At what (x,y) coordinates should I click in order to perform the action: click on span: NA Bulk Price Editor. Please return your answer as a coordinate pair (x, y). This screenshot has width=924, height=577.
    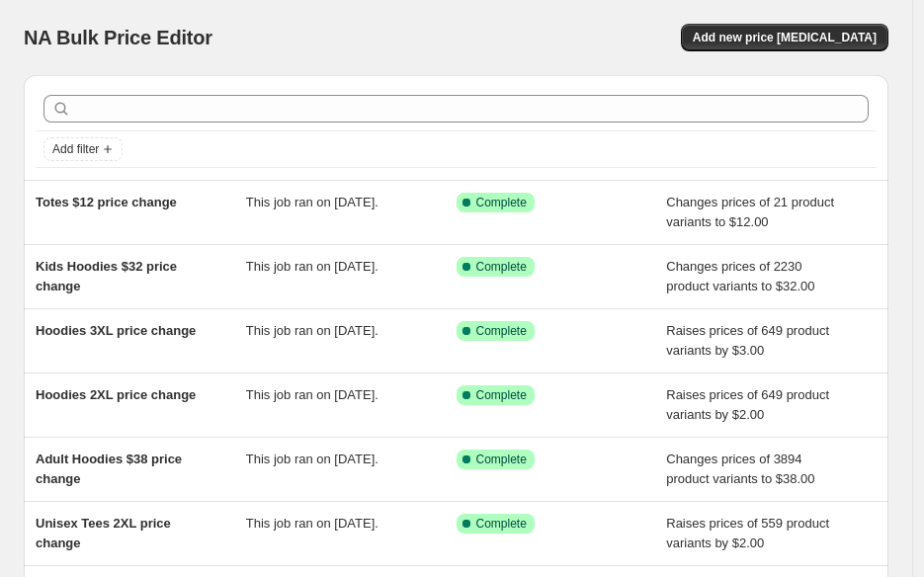
    Looking at the image, I should click on (118, 38).